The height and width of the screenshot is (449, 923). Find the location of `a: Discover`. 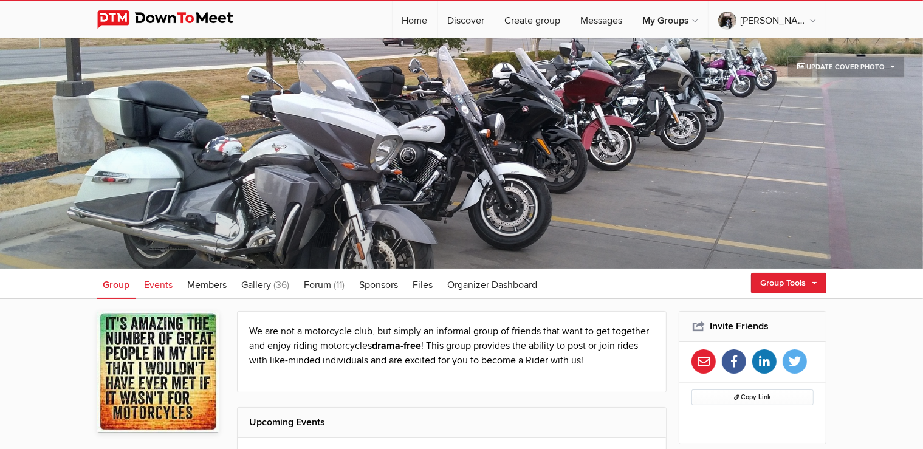

a: Discover is located at coordinates (466, 19).